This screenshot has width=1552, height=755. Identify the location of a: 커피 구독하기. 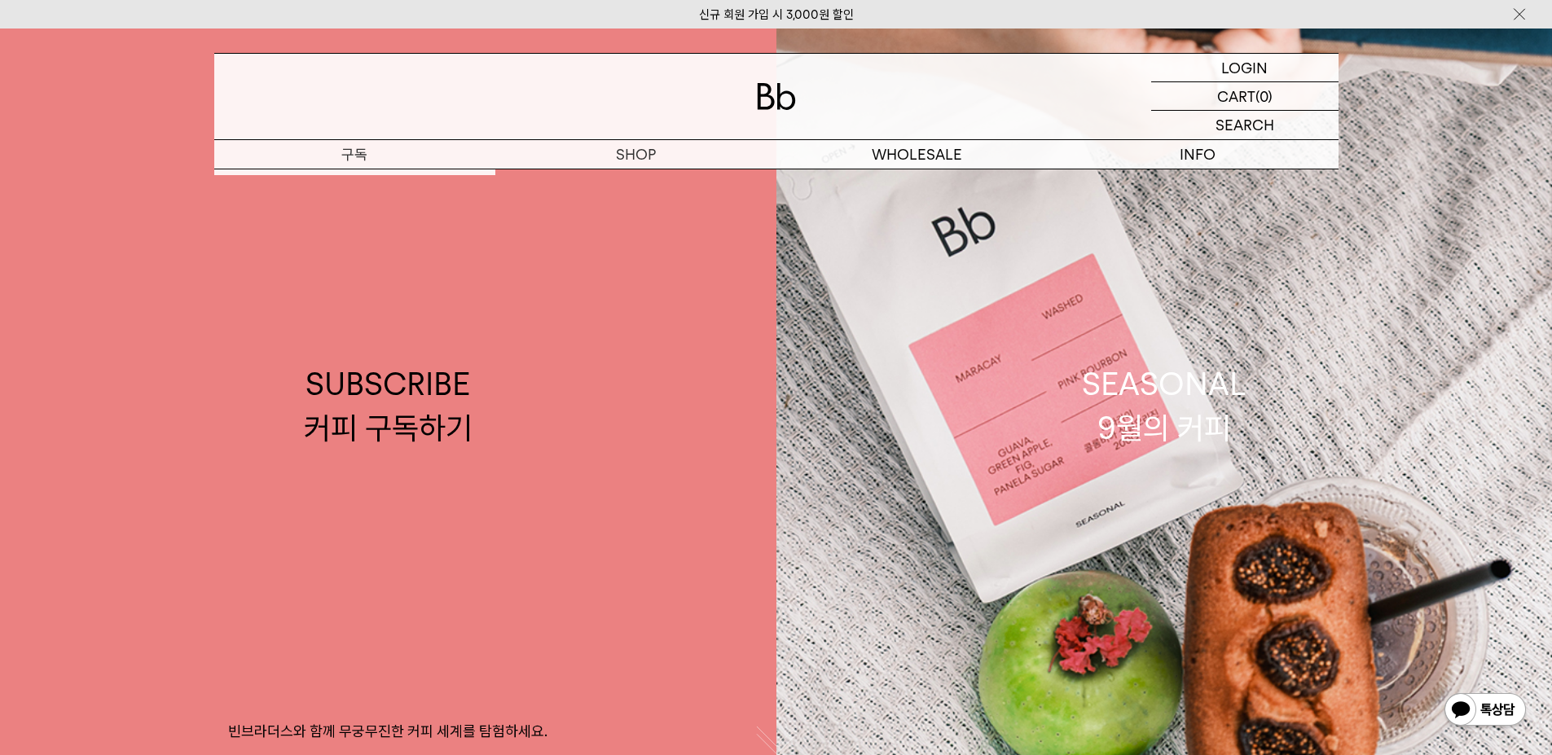
(354, 183).